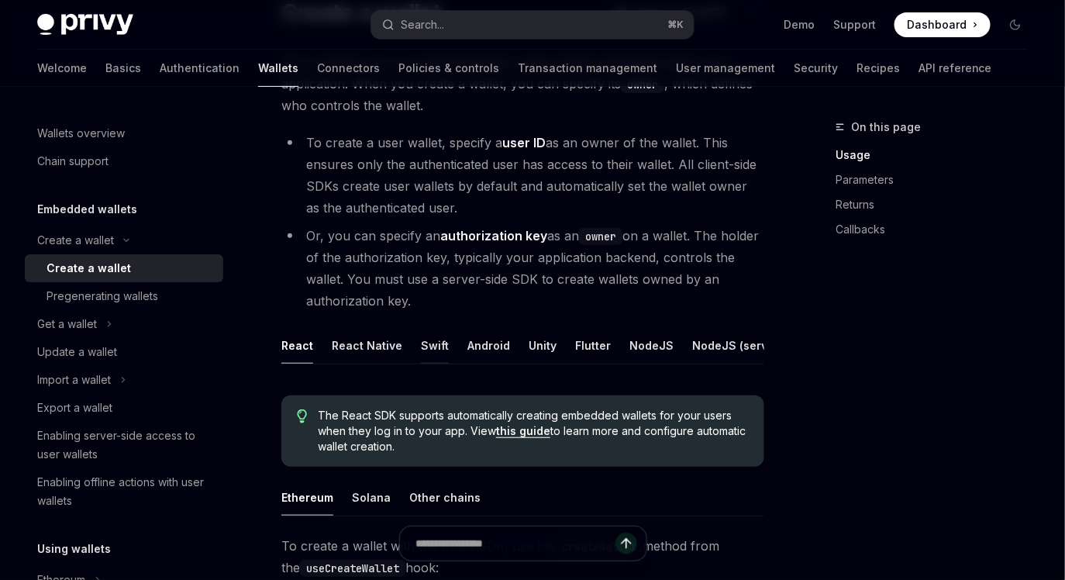 The height and width of the screenshot is (580, 1065). Describe the element at coordinates (77, 352) in the screenshot. I see `div: Update a wallet` at that location.